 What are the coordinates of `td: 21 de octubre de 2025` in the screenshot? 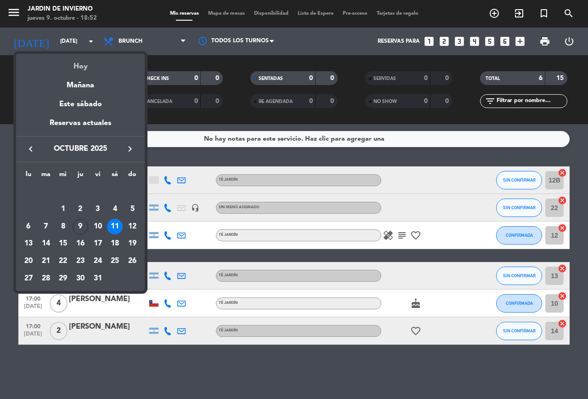 It's located at (46, 261).